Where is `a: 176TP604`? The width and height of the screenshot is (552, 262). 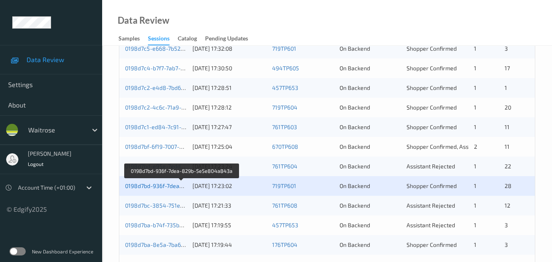 a: 176TP604 is located at coordinates (285, 244).